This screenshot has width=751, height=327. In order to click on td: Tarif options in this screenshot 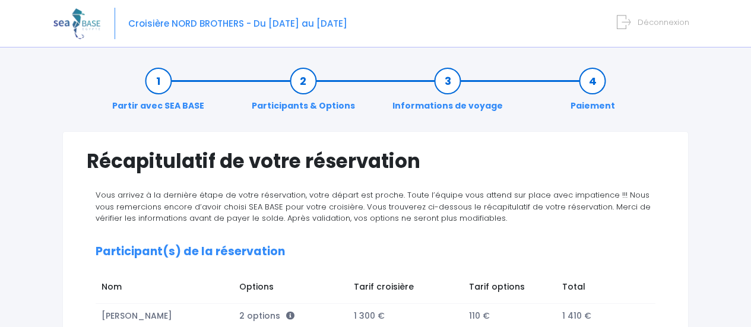, I will do `click(510, 289)`.